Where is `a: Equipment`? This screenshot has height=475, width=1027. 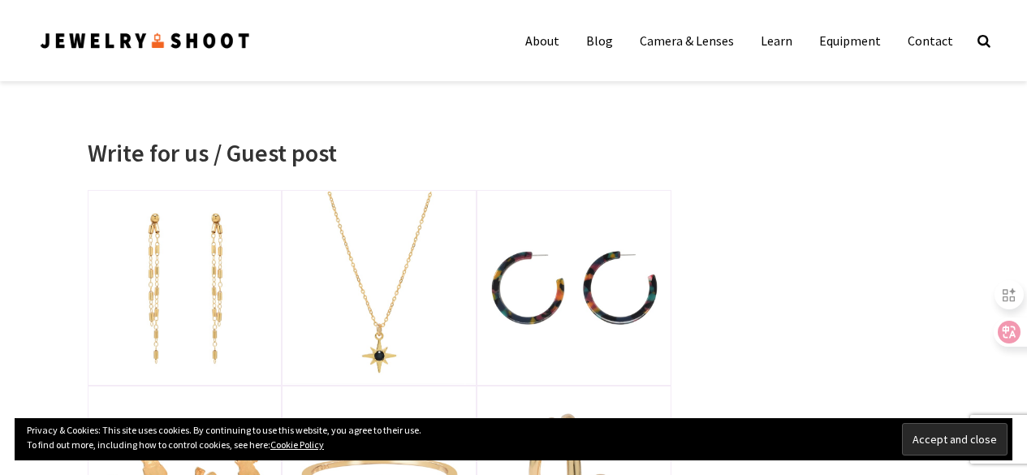 a: Equipment is located at coordinates (850, 41).